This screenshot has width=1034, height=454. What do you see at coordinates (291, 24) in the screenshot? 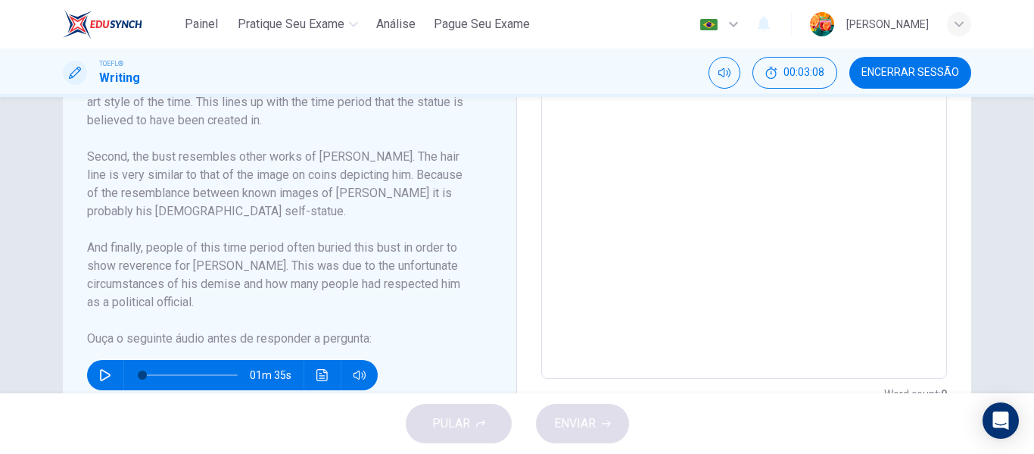
I see `span: Pratique seu exame` at bounding box center [291, 24].